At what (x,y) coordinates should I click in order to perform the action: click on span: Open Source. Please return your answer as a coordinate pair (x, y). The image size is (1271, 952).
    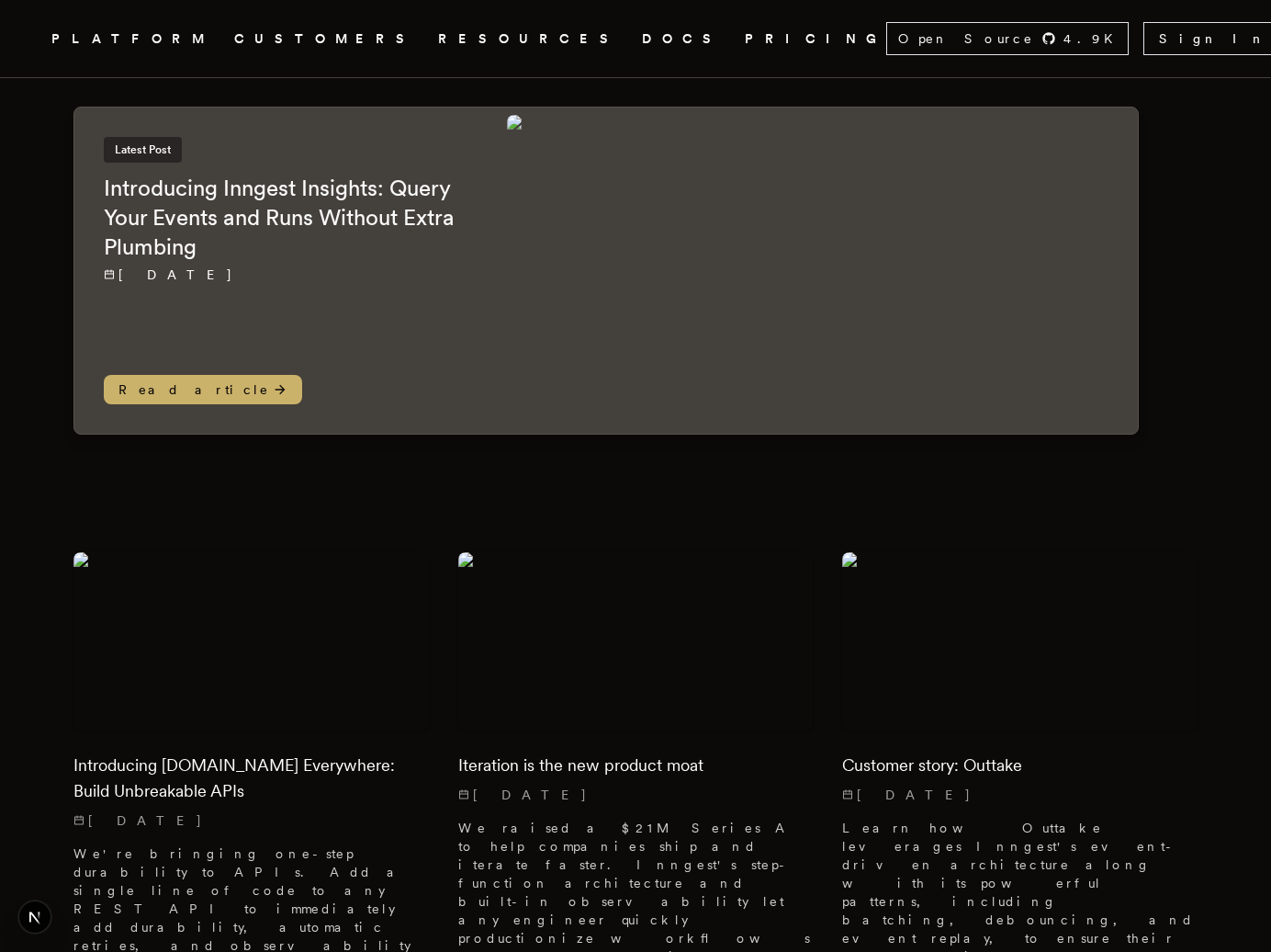
    Looking at the image, I should click on (967, 38).